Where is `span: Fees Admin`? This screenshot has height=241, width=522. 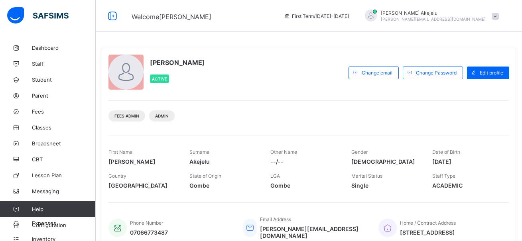 span: Fees Admin is located at coordinates (127, 116).